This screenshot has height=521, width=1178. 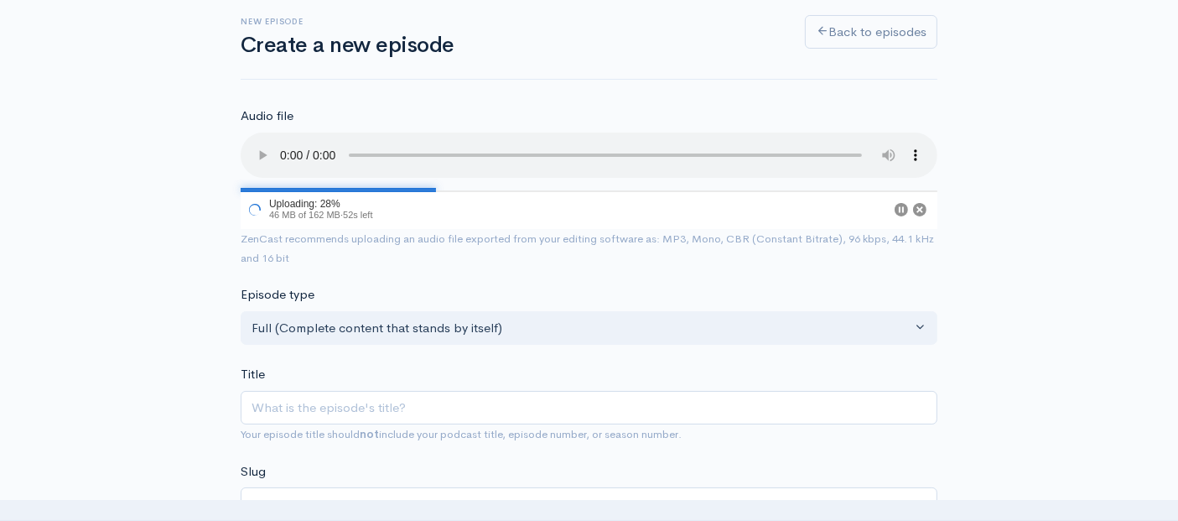 What do you see at coordinates (902, 210) in the screenshot?
I see `button: Pause` at bounding box center [902, 210].